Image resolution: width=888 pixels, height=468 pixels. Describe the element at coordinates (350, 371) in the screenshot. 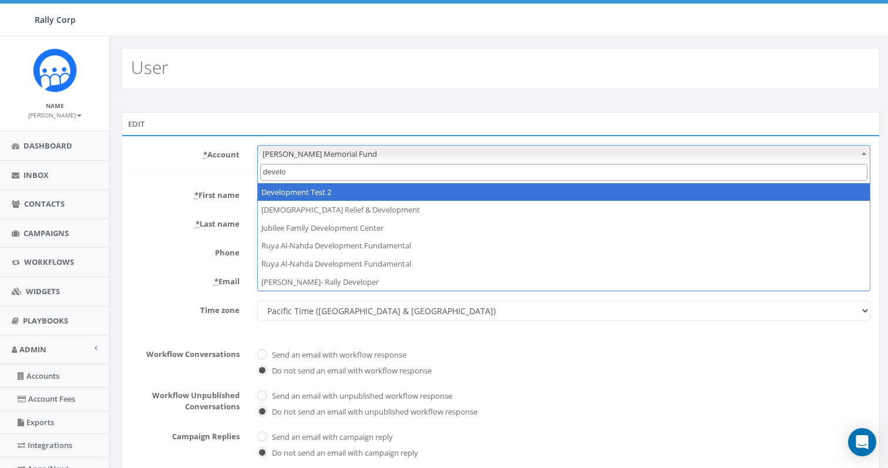

I see `label: Do not send an email with workflow response` at that location.